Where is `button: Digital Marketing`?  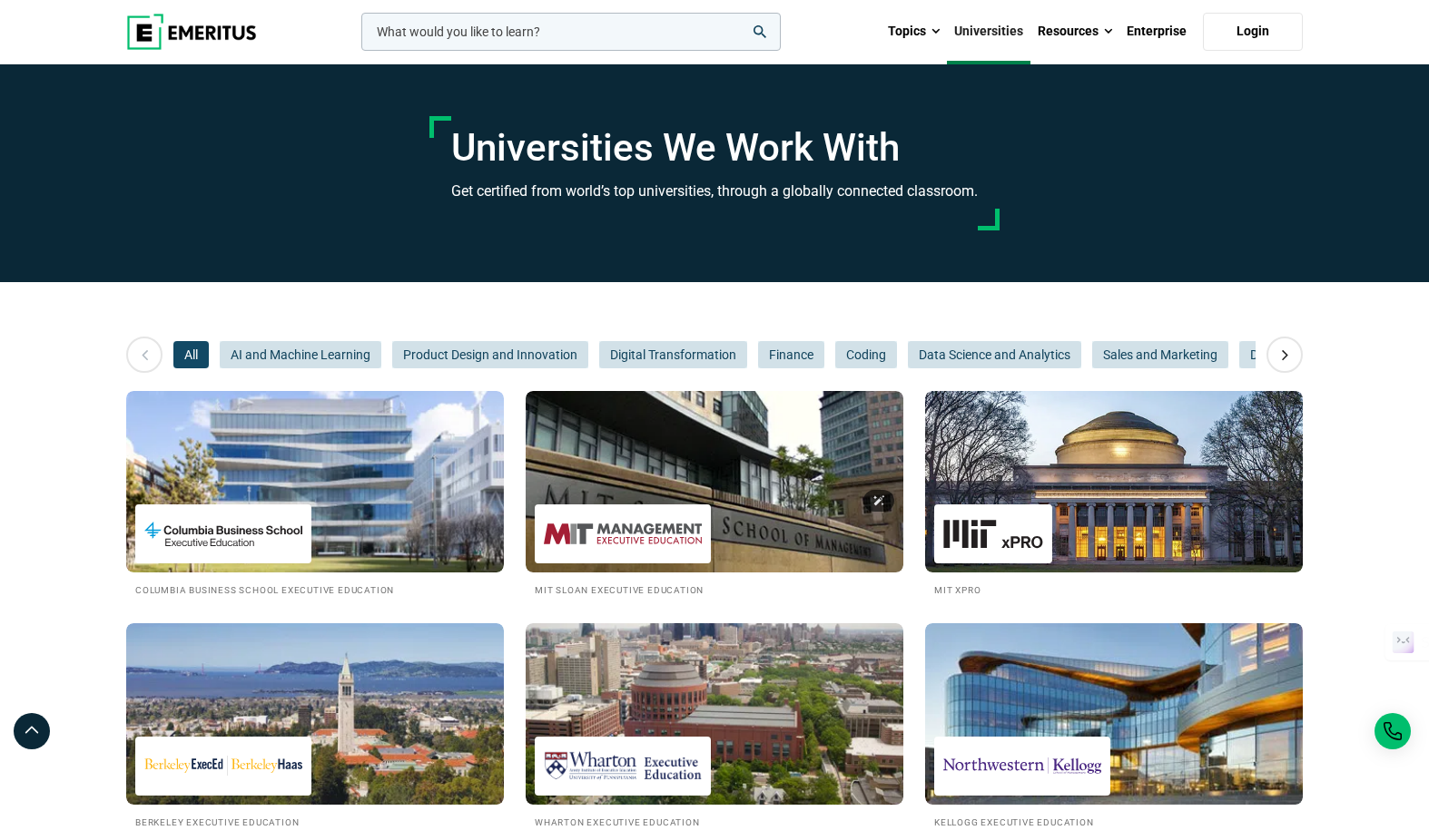
button: Digital Marketing is located at coordinates (1298, 355).